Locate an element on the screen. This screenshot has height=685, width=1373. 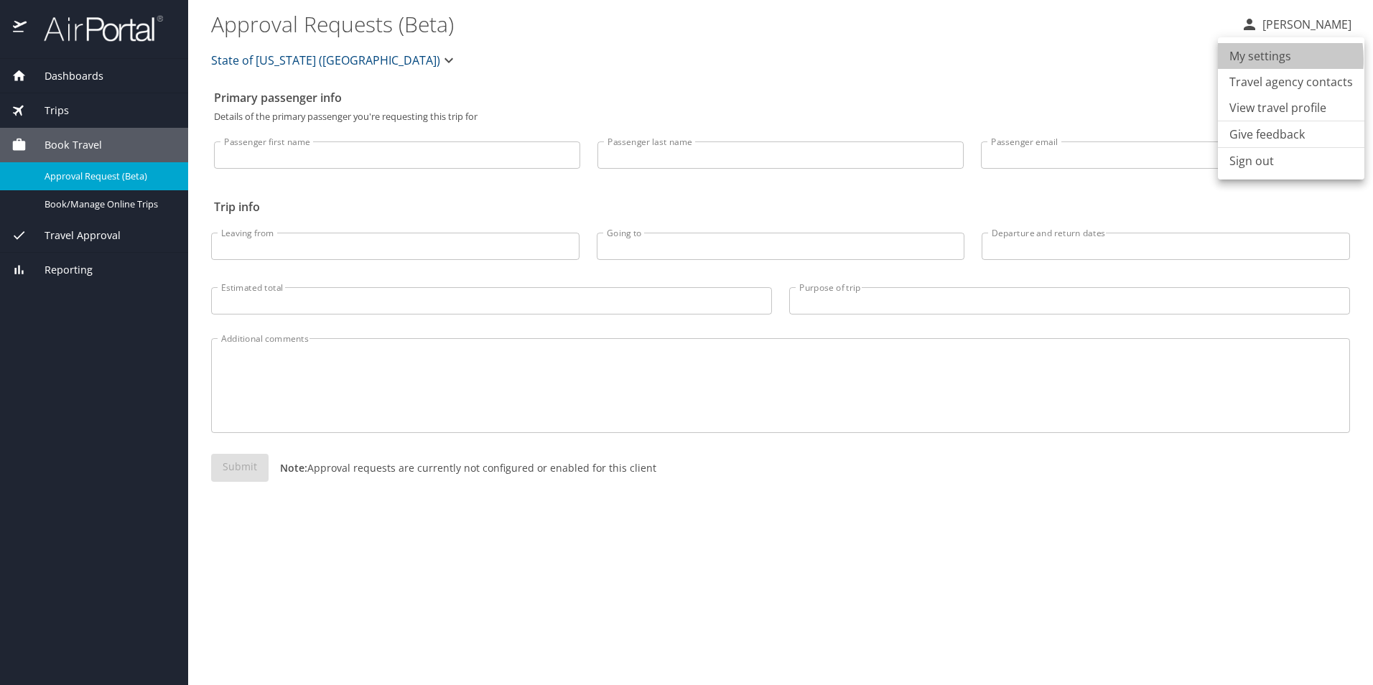
li: View travel profile is located at coordinates (1291, 108).